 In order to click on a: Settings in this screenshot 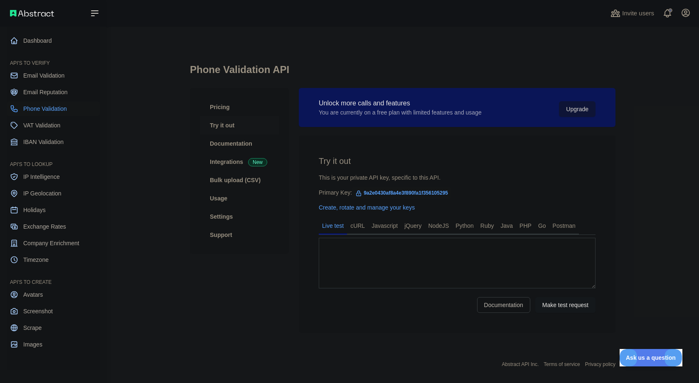, I will do `click(239, 217)`.